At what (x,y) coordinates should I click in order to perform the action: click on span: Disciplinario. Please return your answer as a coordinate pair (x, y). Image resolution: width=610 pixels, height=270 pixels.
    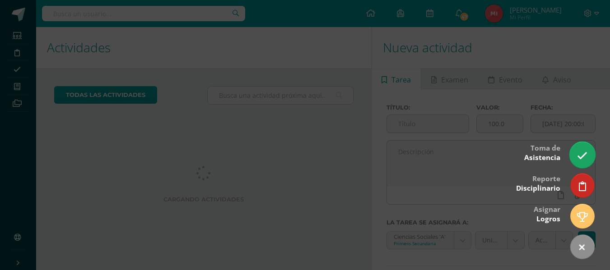
    Looking at the image, I should click on (538, 188).